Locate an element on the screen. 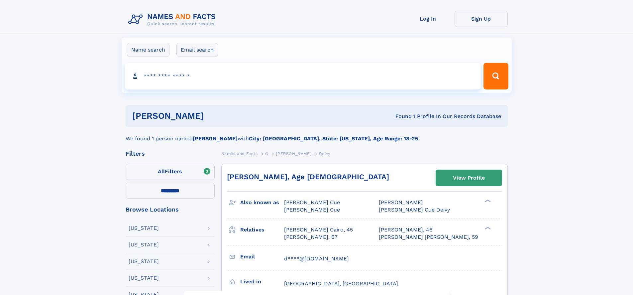 This screenshot has height=295, width=633. div: We found 1 person named with . is located at coordinates (317, 135).